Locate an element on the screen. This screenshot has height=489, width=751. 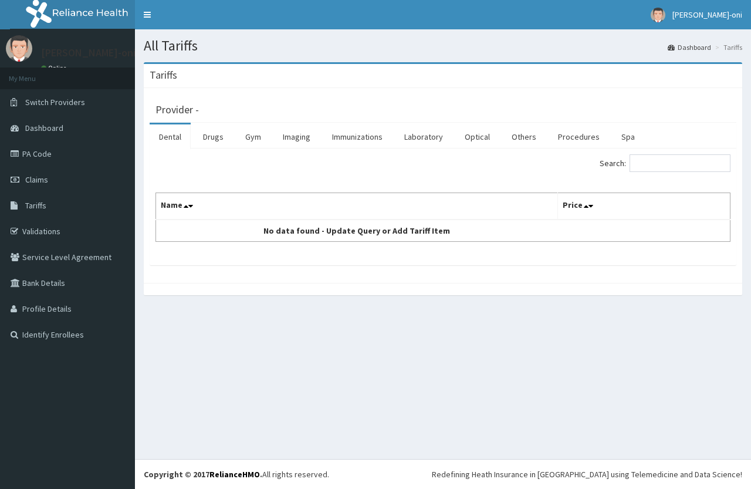
h3: Tariffs is located at coordinates (163, 75).